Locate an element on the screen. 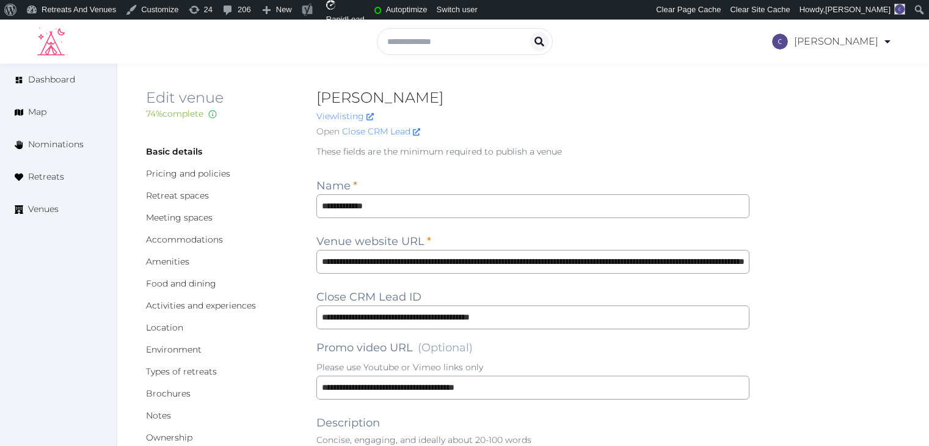 This screenshot has height=446, width=929. a: Ownership is located at coordinates (169, 437).